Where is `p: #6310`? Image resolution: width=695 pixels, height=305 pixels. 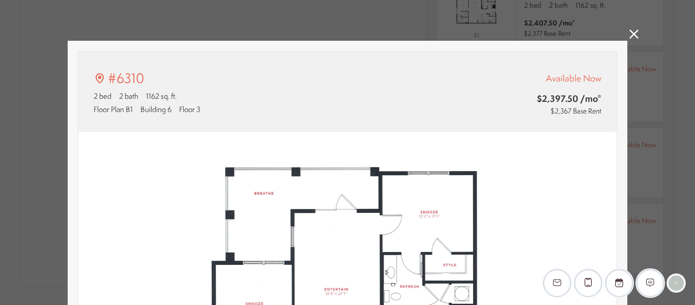 p: #6310 is located at coordinates (126, 78).